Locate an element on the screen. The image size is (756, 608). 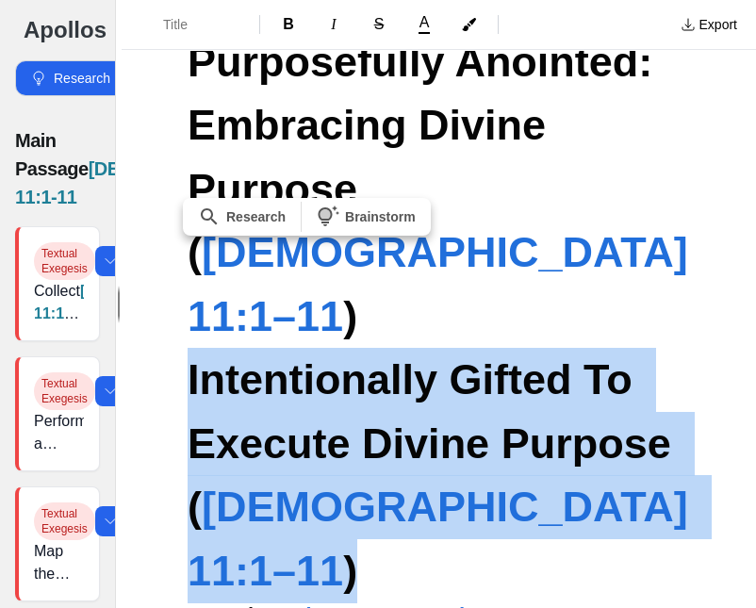
button: A is located at coordinates (424, 25).